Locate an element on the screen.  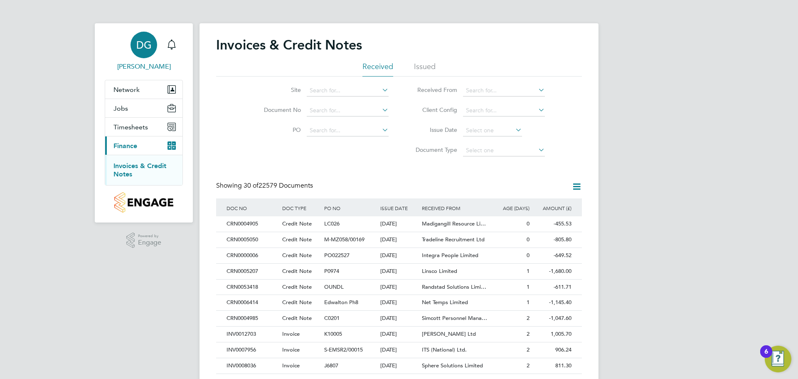
div: DOC TYPE is located at coordinates (301, 208).